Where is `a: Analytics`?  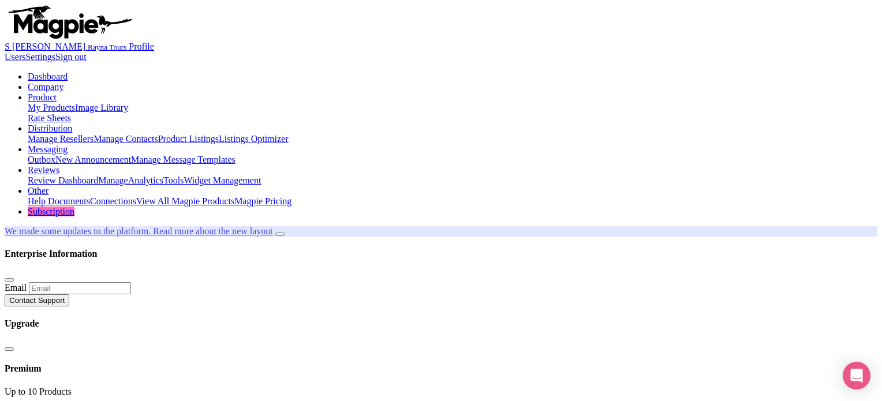 a: Analytics is located at coordinates (145, 180).